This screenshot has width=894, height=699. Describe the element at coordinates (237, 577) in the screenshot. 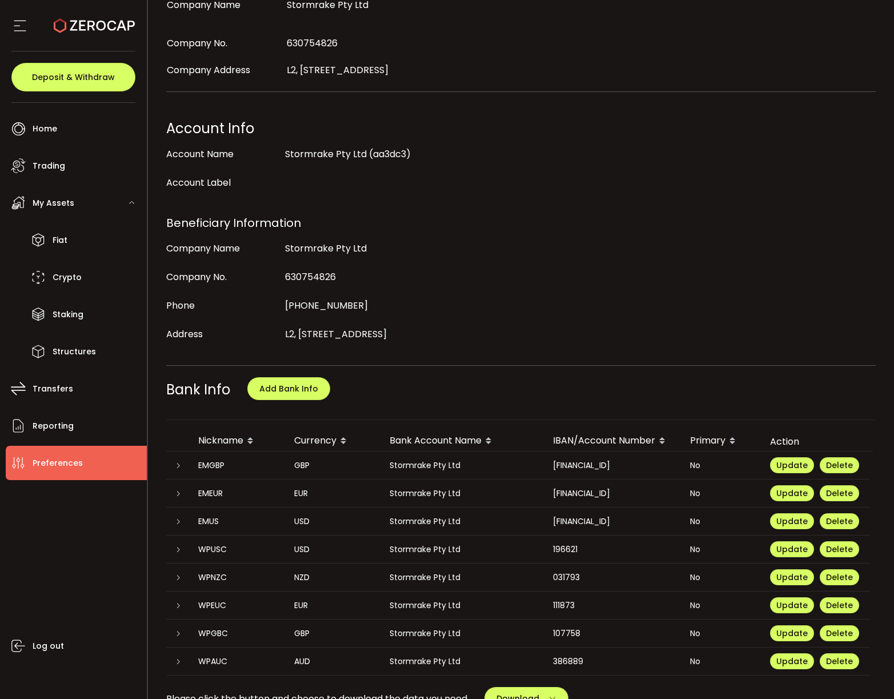

I see `div: WPNZC` at that location.